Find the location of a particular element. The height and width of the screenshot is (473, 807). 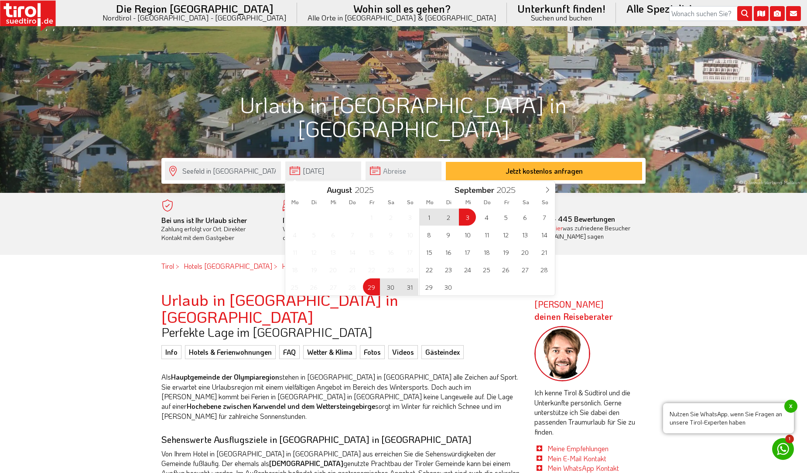

span: Sa is located at coordinates (526, 202).